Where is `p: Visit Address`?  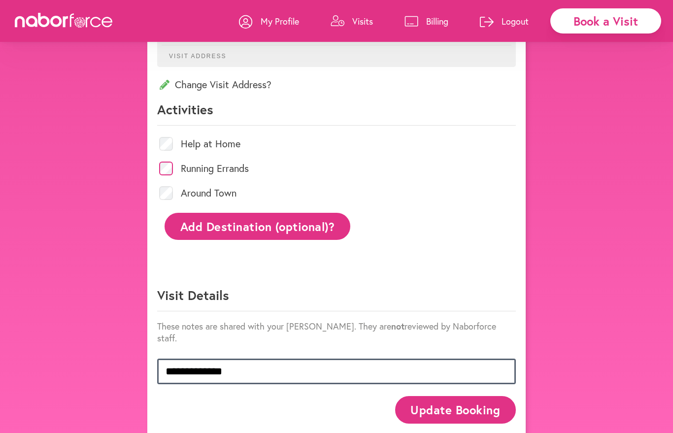
p: Visit Address is located at coordinates (336, 52).